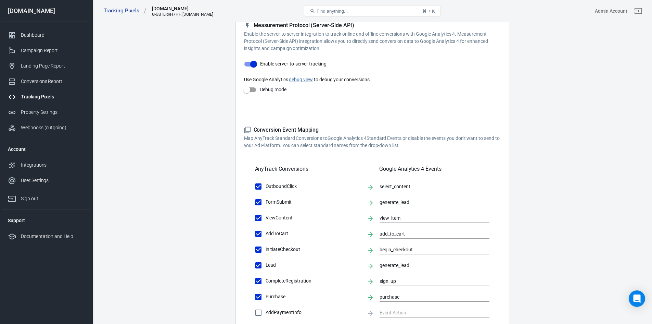 The image size is (652, 324). Describe the element at coordinates (313, 281) in the screenshot. I see `span: CompleteRegistration` at that location.